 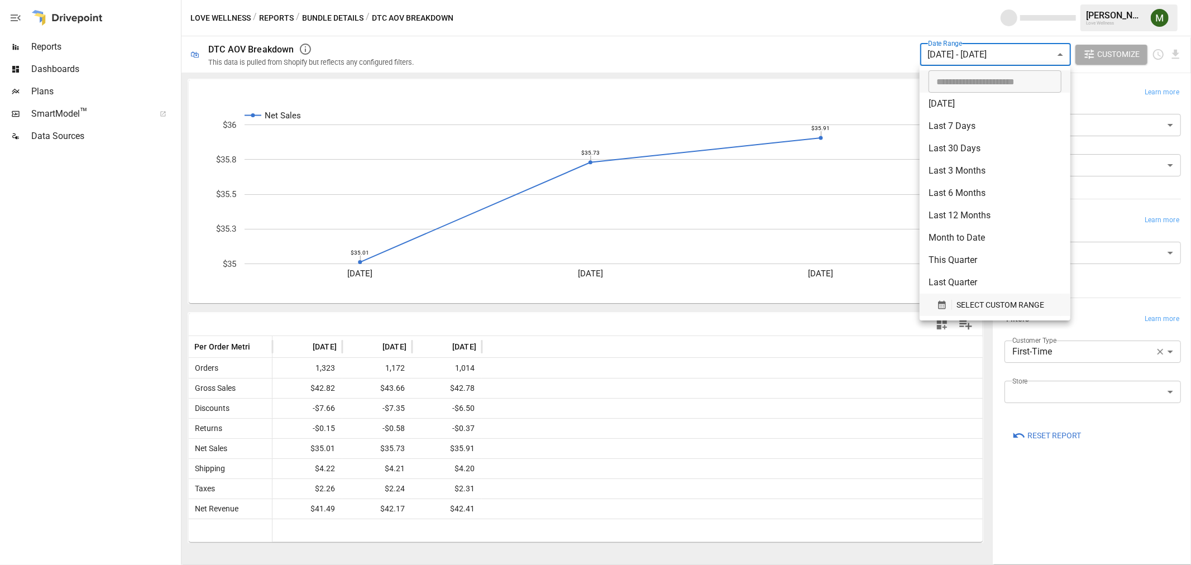 I want to click on li: Last 30 Days, so click(x=995, y=149).